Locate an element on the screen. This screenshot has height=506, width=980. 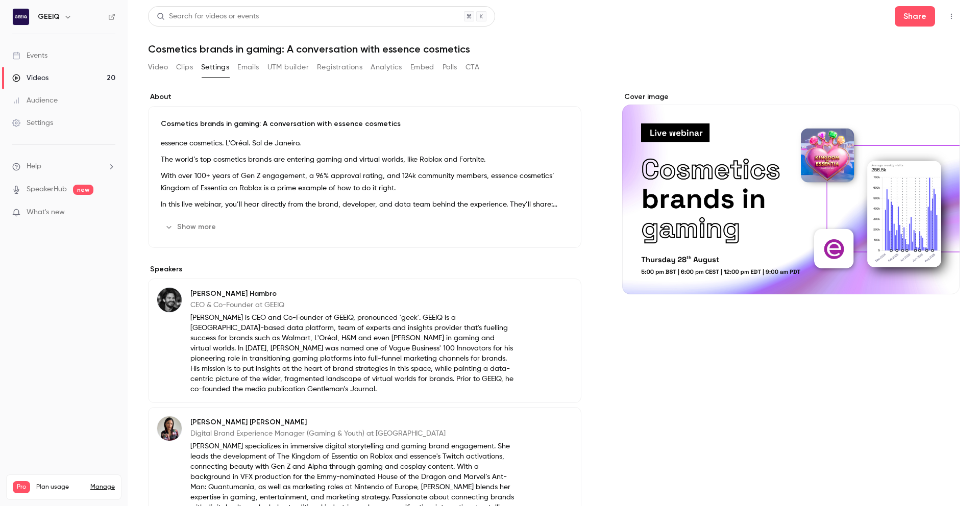
span: Help is located at coordinates (34, 166).